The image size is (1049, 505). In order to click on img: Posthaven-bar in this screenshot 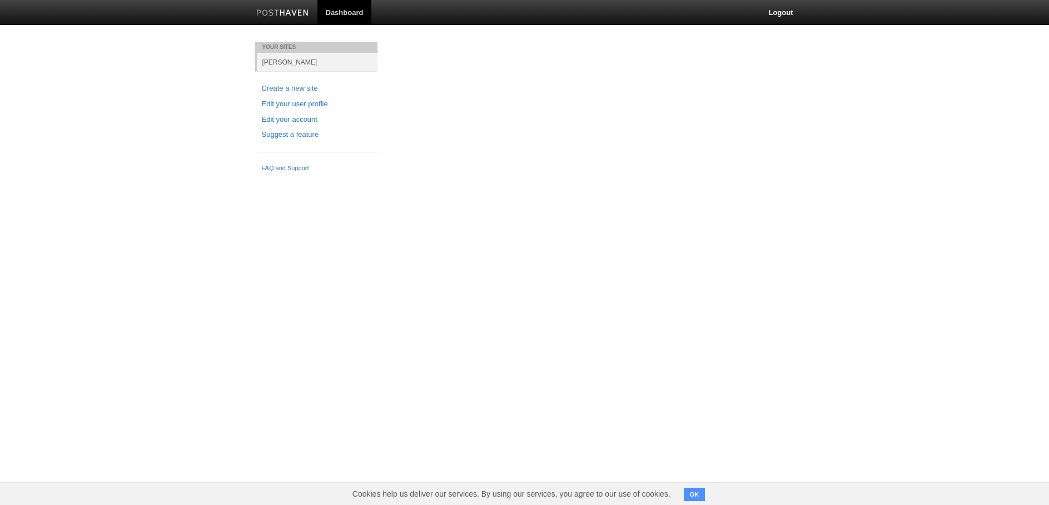, I will do `click(282, 13)`.